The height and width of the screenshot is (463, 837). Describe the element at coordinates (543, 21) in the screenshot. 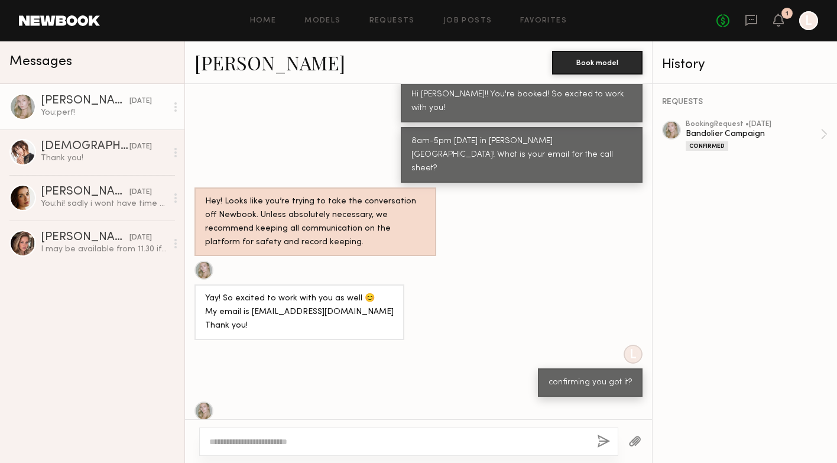

I see `a: Favorites` at that location.